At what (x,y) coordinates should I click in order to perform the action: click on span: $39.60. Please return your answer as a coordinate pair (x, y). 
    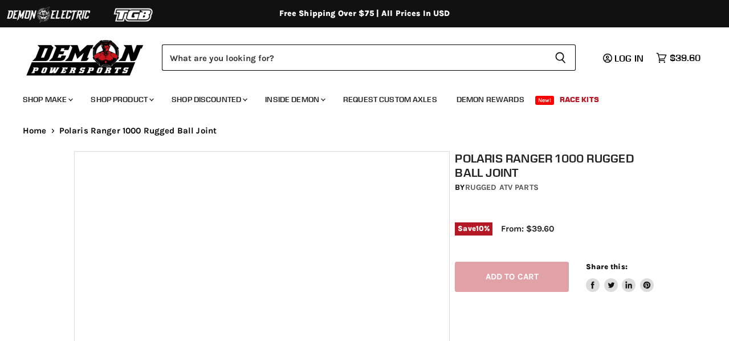
    Looking at the image, I should click on (685, 58).